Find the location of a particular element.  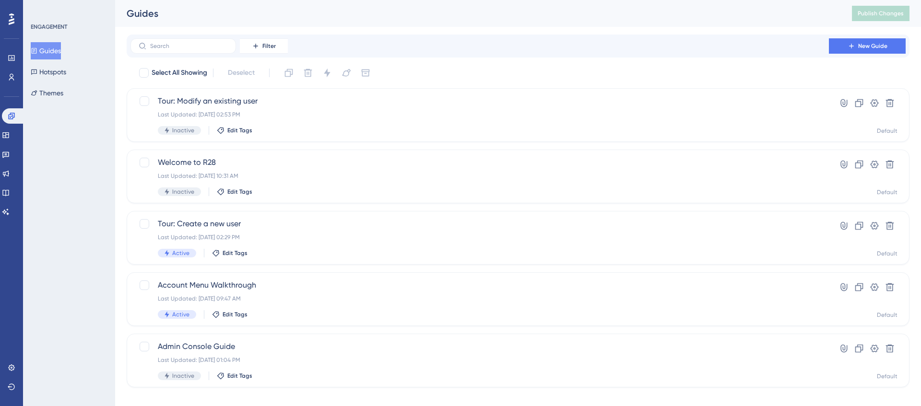

span: Admin Console Guide is located at coordinates (480, 347).